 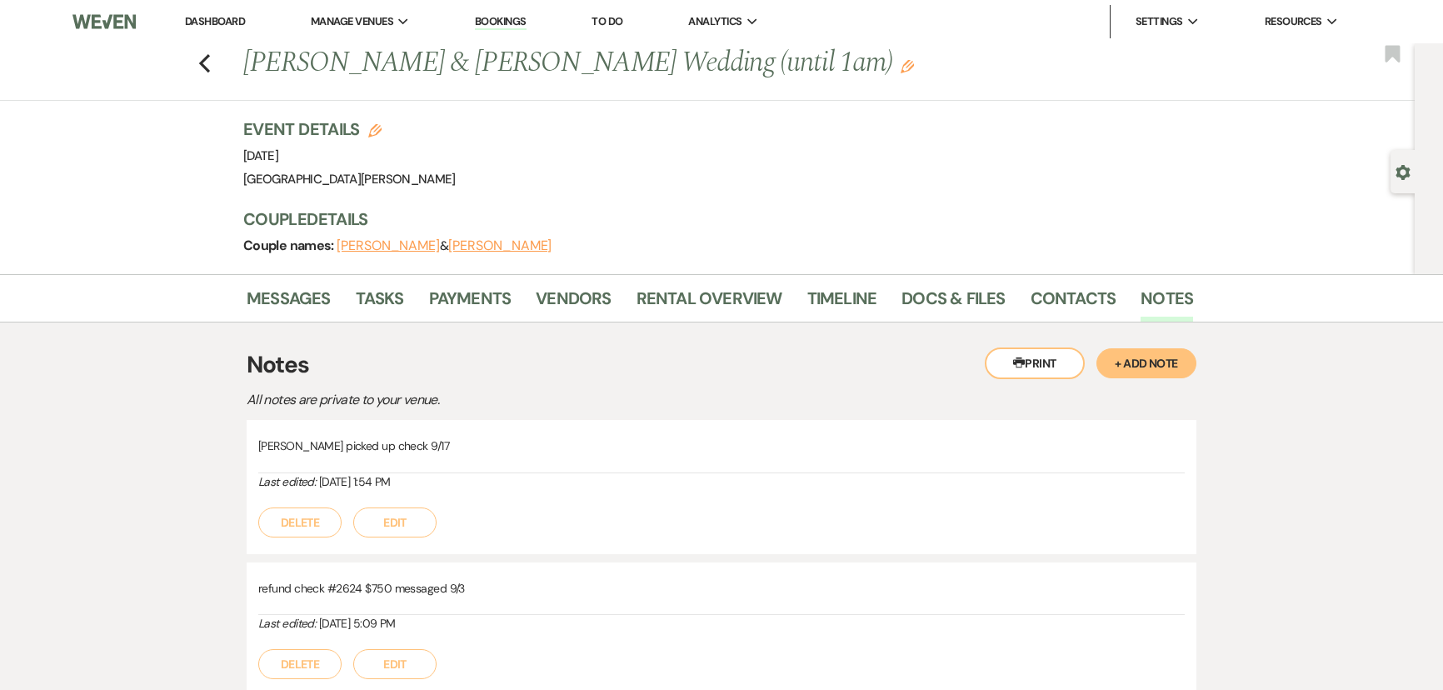 What do you see at coordinates (380, 303) in the screenshot?
I see `a: Tasks` at bounding box center [380, 303].